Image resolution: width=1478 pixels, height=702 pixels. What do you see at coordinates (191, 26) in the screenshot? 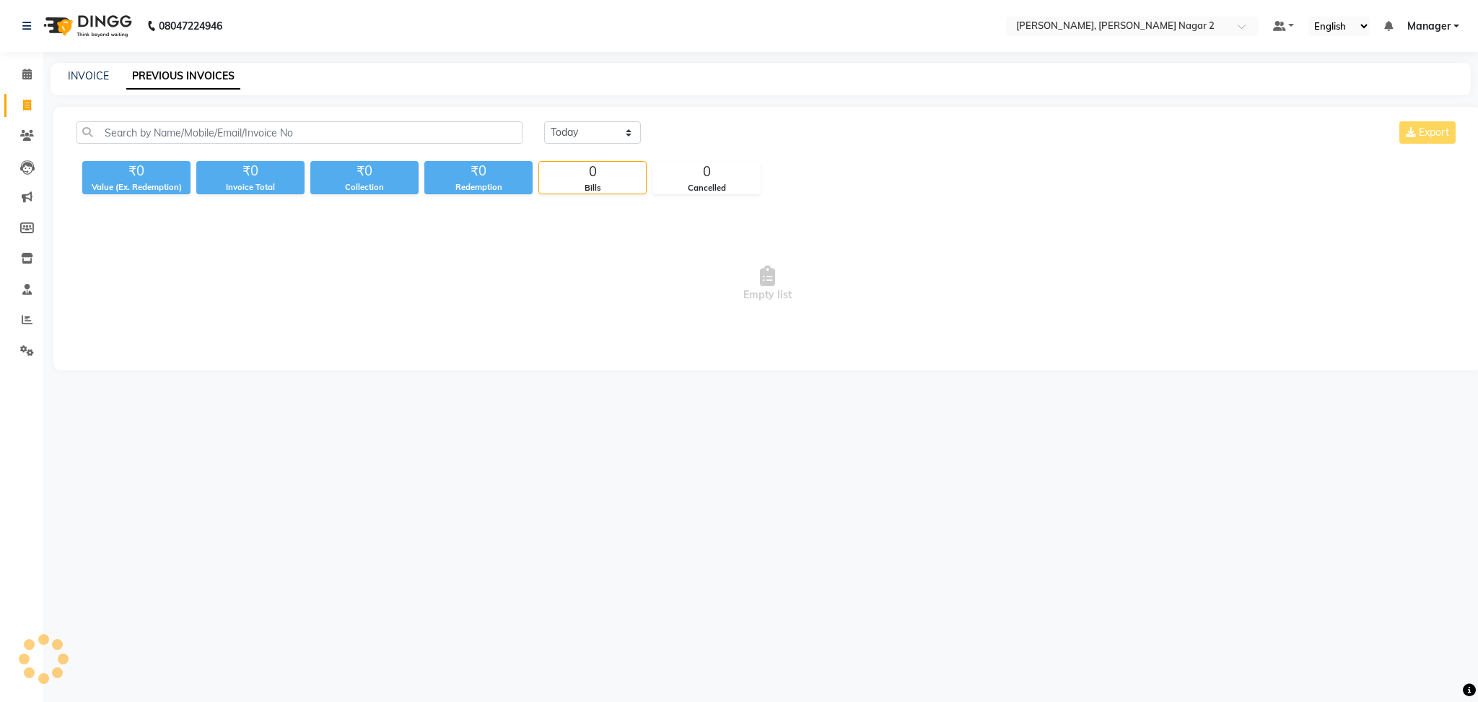
I see `b: 08047224946` at bounding box center [191, 26].